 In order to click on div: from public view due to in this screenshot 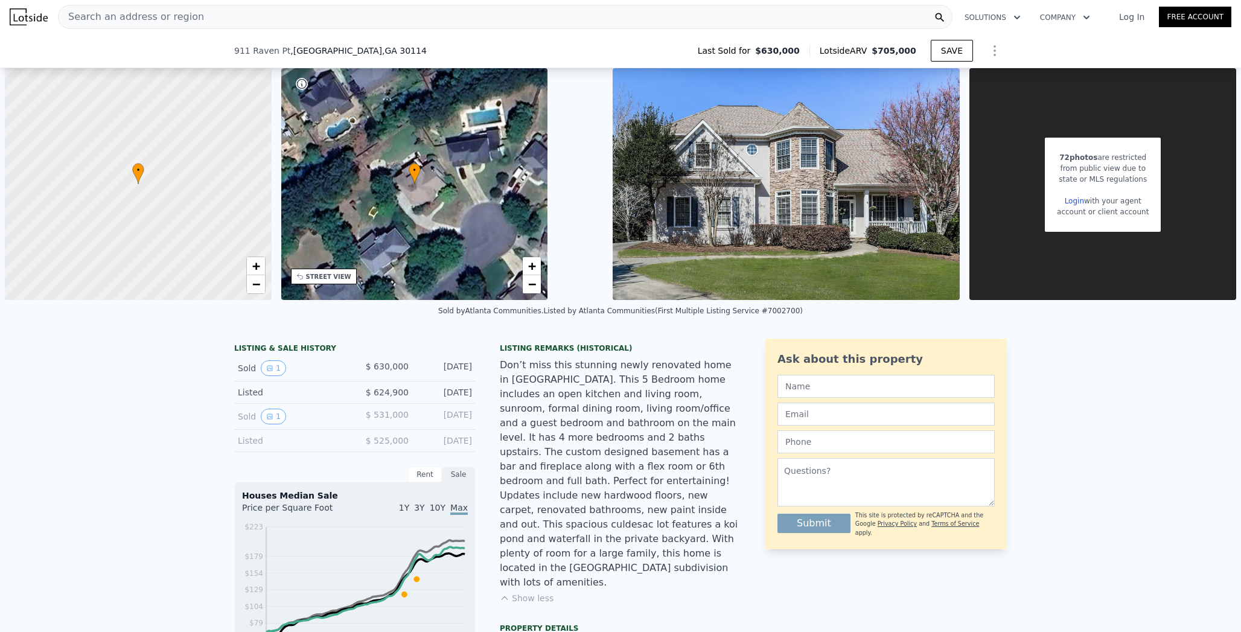, I will do `click(1103, 168)`.